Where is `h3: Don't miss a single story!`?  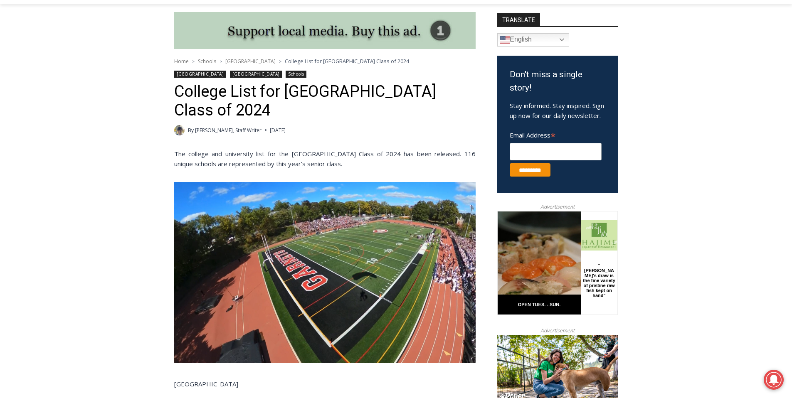 h3: Don't miss a single story! is located at coordinates (557, 81).